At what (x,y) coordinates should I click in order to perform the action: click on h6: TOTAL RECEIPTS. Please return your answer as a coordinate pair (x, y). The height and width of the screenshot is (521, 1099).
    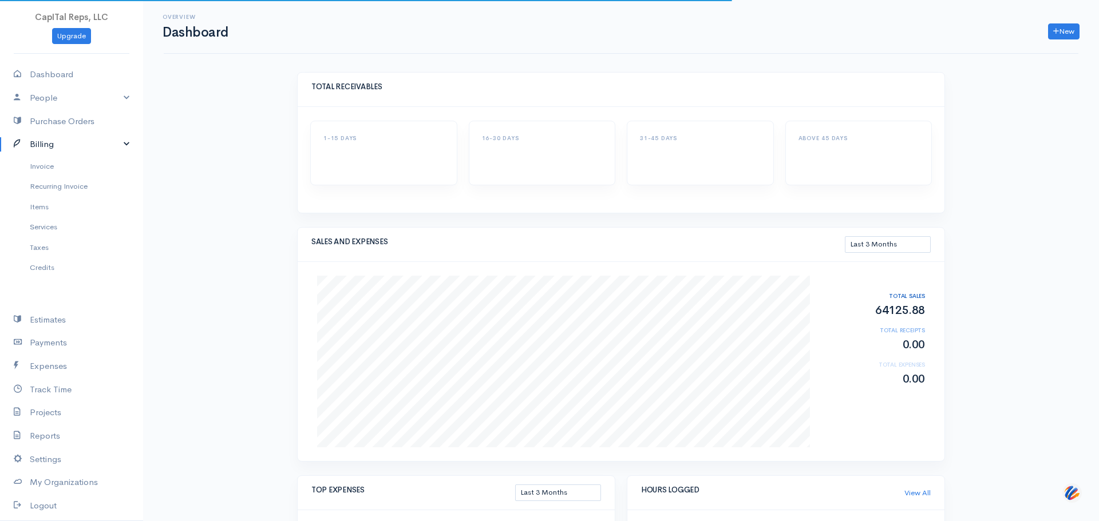
    Looking at the image, I should click on (879, 330).